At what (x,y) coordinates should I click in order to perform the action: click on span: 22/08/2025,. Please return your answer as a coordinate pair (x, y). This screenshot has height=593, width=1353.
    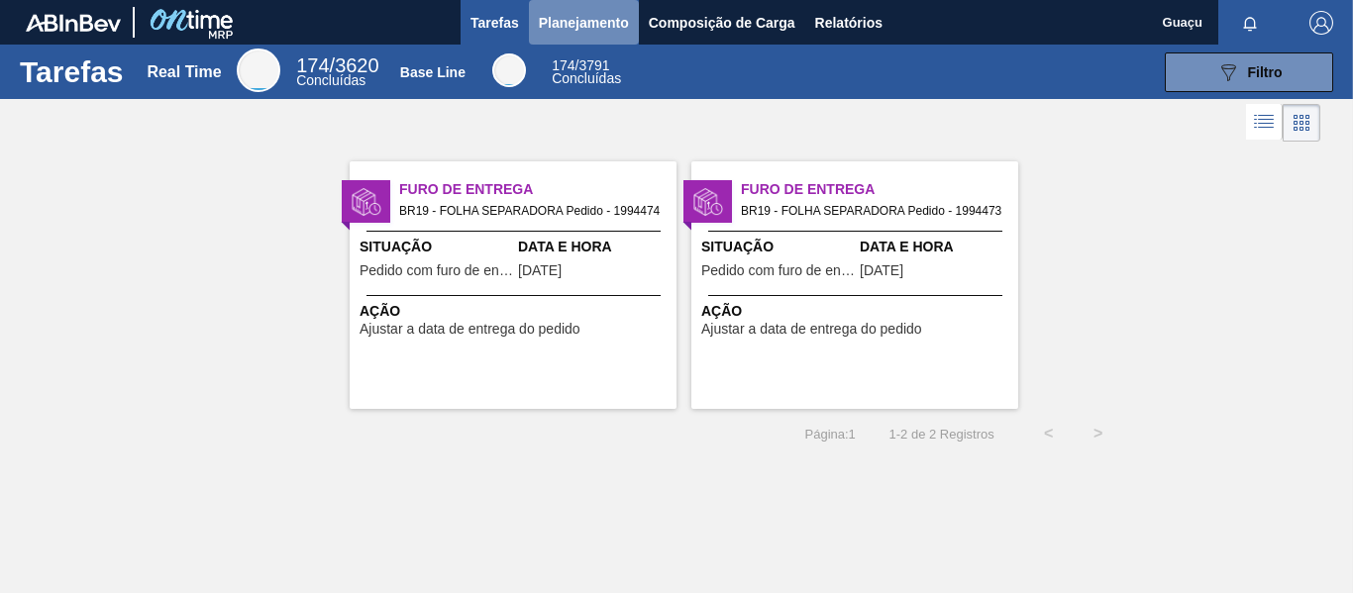
    Looking at the image, I should click on (882, 270).